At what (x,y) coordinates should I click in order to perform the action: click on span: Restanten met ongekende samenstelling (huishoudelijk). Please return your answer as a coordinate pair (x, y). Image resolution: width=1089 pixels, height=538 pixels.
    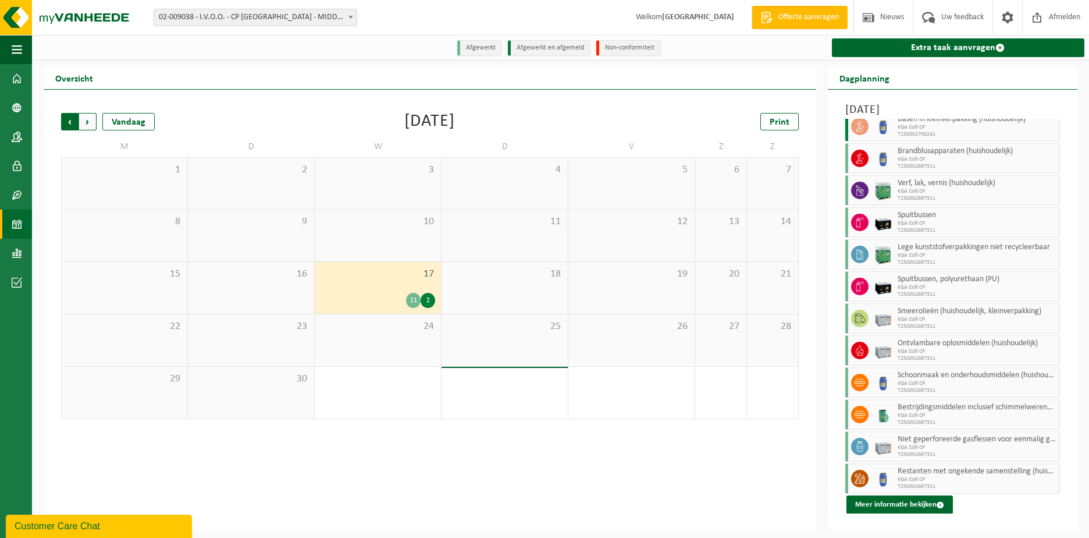
    Looking at the image, I should click on (977, 471).